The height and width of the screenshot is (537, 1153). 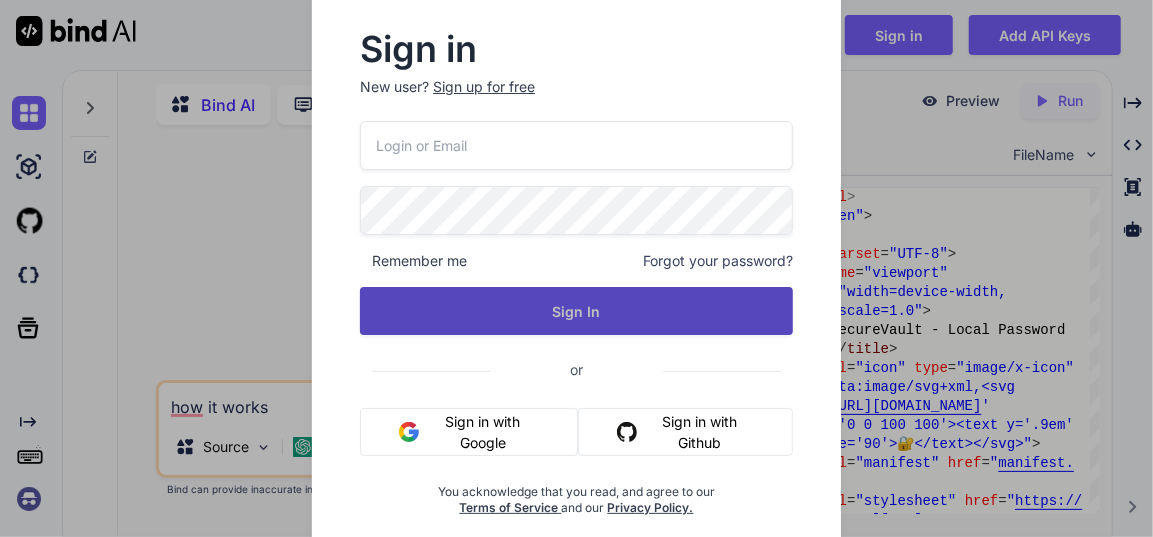 I want to click on button: Sign in with Google, so click(x=469, y=432).